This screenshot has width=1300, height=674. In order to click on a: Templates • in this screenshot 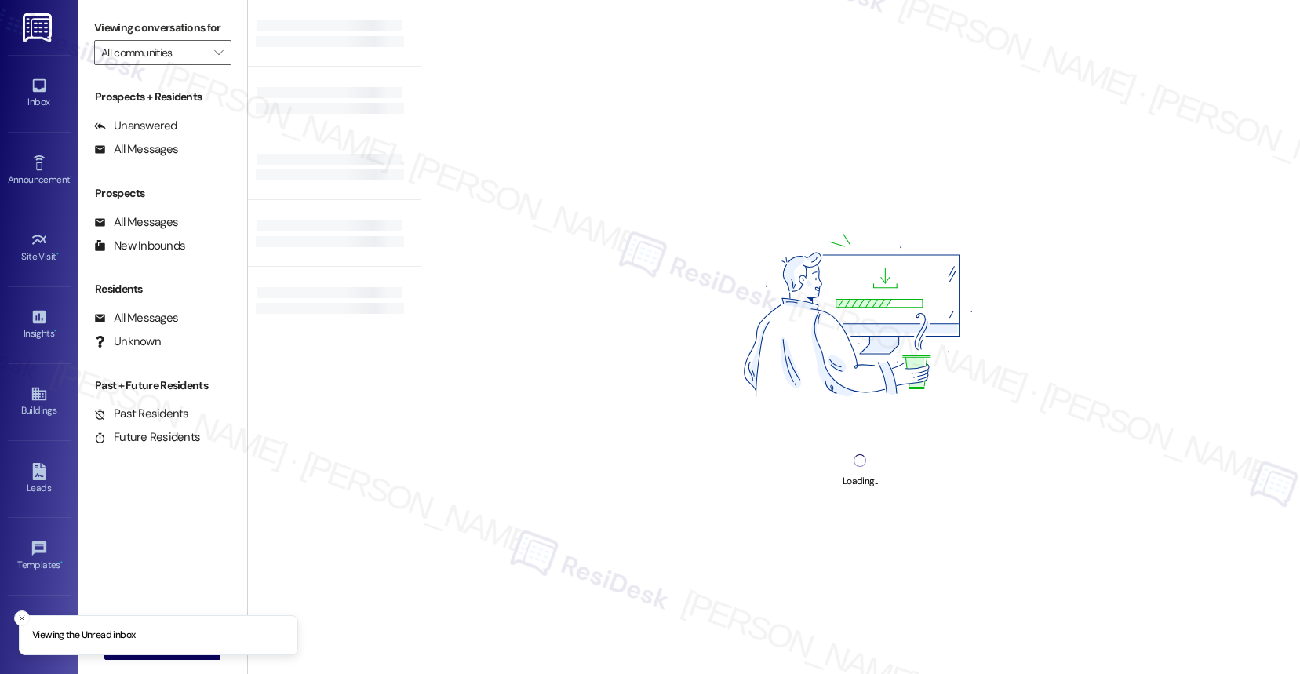, I will do `click(39, 556)`.